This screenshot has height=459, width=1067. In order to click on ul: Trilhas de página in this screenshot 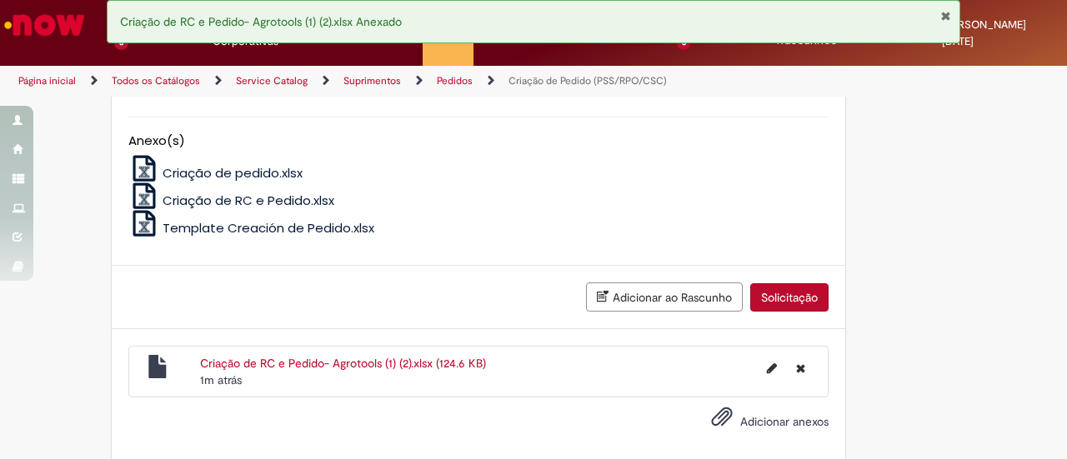, I will do `click(355, 81)`.